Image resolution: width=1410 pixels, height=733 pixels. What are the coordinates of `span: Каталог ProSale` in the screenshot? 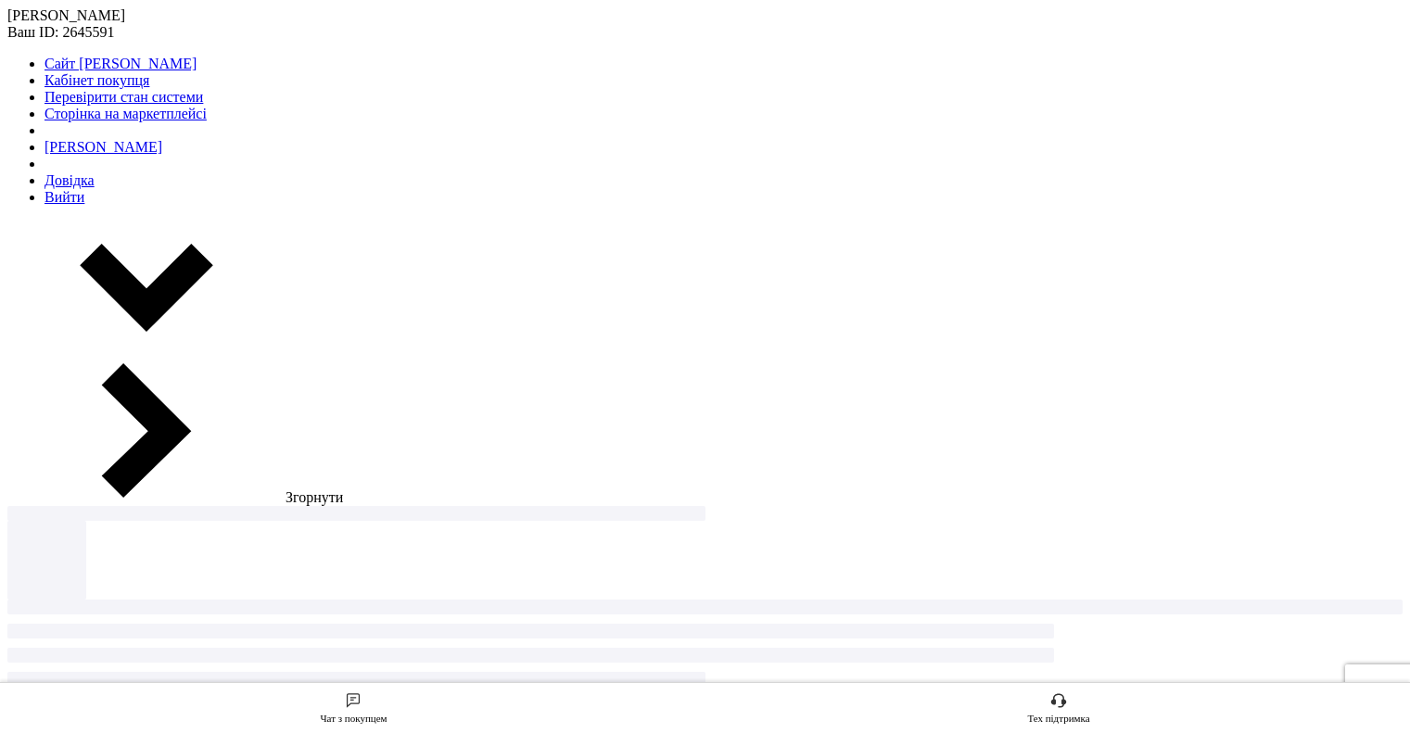 It's located at (104, 582).